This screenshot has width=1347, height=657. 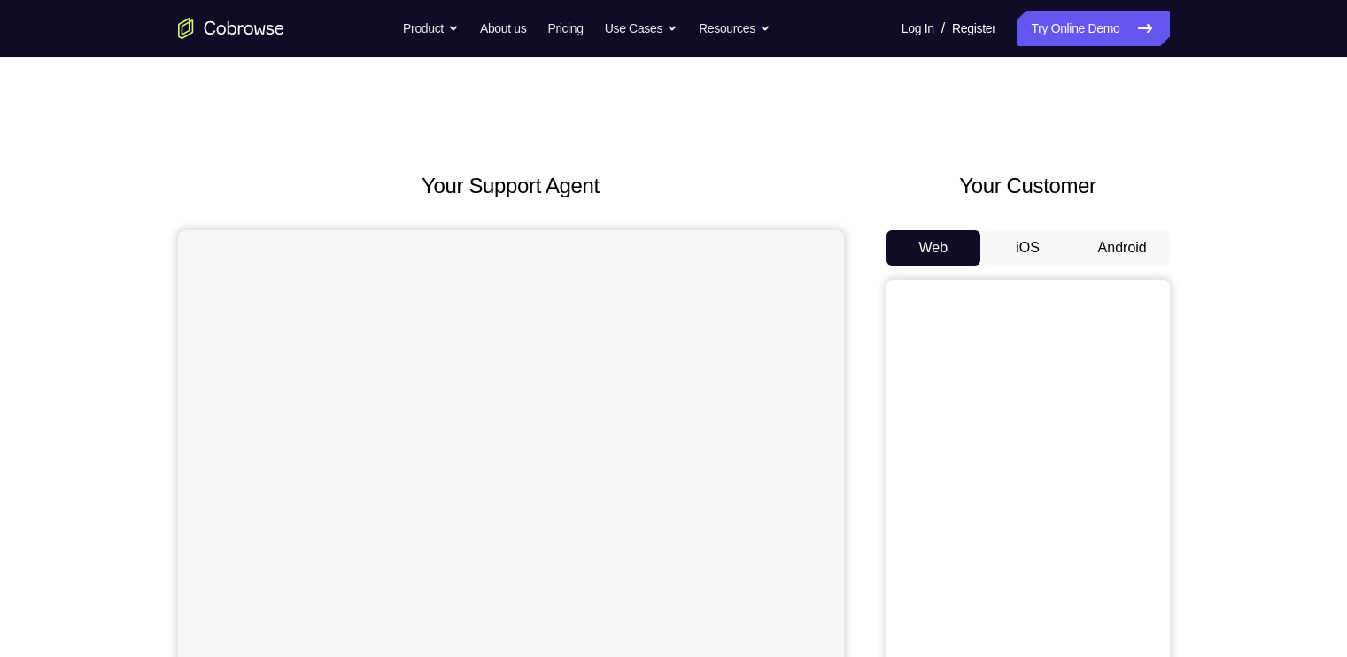 What do you see at coordinates (231, 28) in the screenshot?
I see `a: Go to the home page` at bounding box center [231, 28].